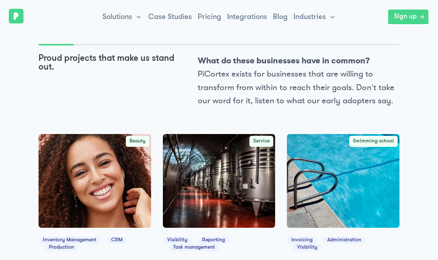  What do you see at coordinates (280, 17) in the screenshot?
I see `a: Blog` at bounding box center [280, 17].